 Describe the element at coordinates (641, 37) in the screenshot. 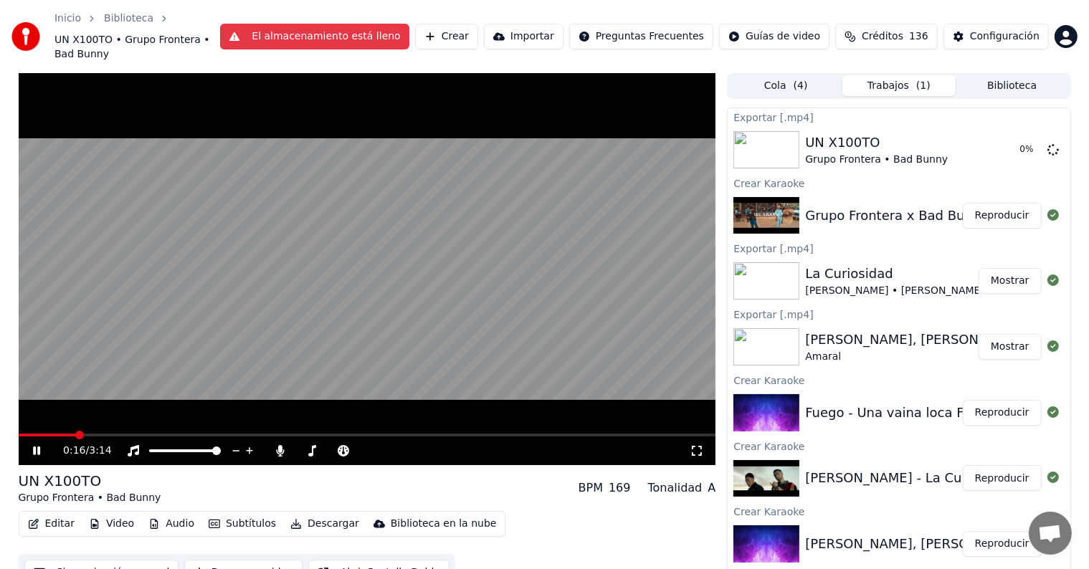

I see `button: Preguntas Frecuentes` at that location.